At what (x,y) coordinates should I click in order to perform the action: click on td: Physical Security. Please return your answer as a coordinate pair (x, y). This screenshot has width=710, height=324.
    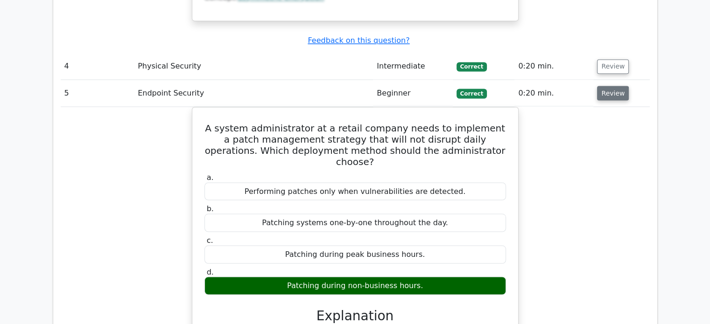
    Looking at the image, I should click on (253, 66).